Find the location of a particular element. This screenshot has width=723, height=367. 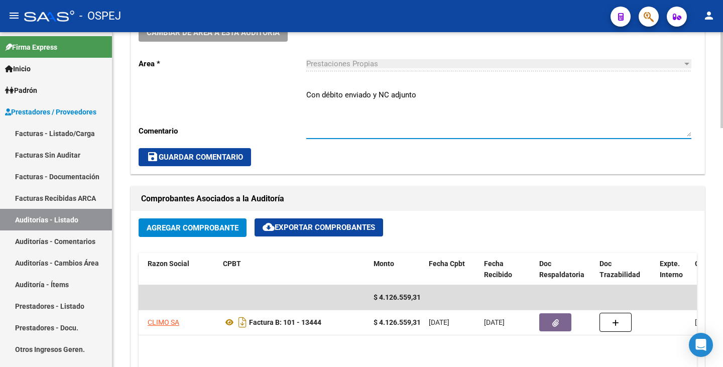

span: Guardar Comentario is located at coordinates (195, 157).